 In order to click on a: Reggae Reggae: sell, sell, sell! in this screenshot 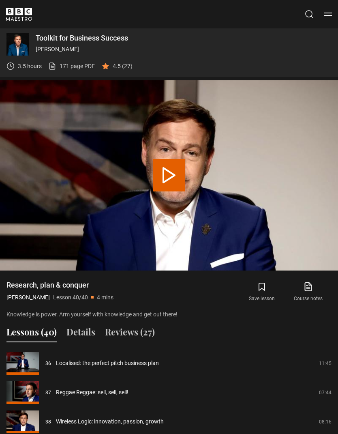, I will do `click(92, 392)`.